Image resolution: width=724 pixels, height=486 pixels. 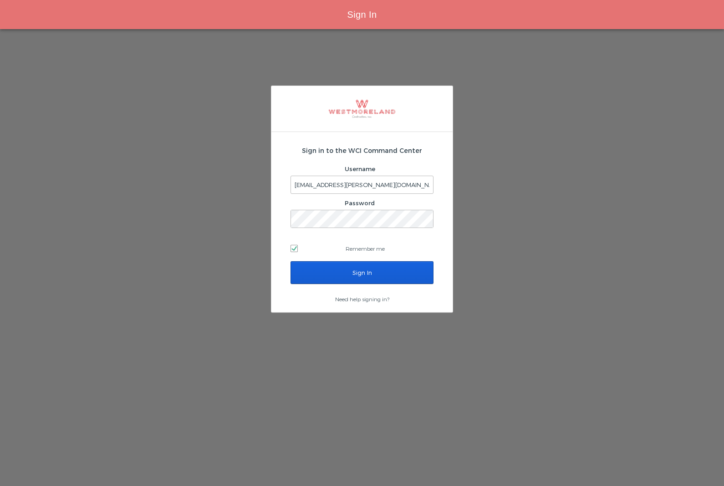 I want to click on label: Username, so click(x=360, y=169).